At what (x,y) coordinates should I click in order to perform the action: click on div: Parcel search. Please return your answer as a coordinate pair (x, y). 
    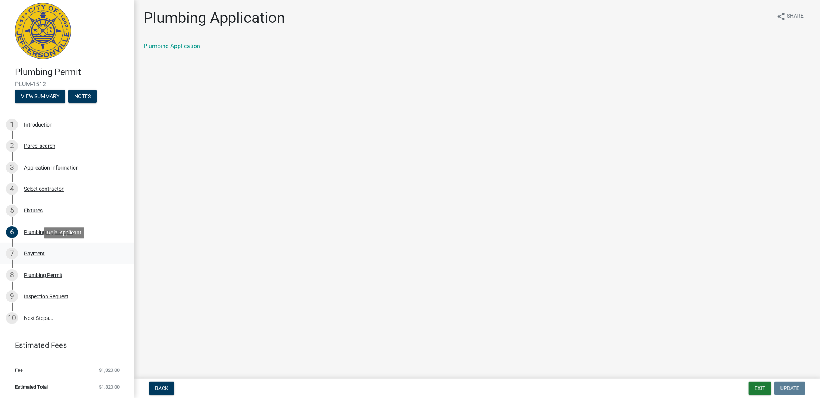
    Looking at the image, I should click on (40, 146).